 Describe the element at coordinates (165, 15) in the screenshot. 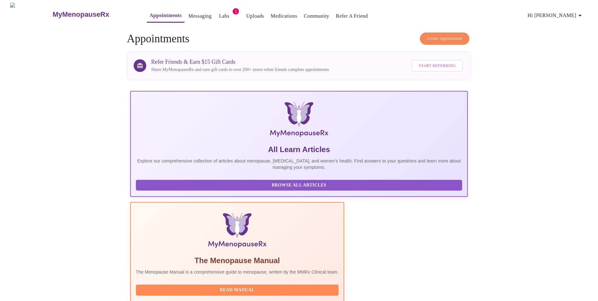

I see `a: Appointments` at that location.